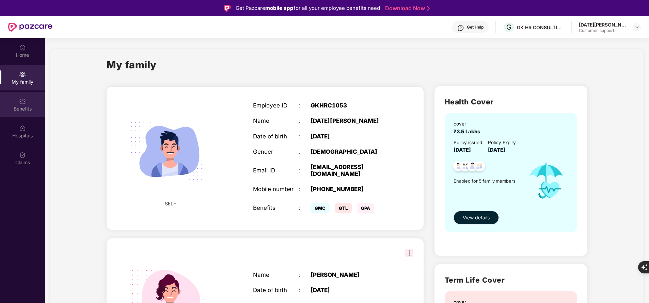  Describe the element at coordinates (22, 101) in the screenshot. I see `img: svg+xml;base64,PHN2ZyBpZD0iQmVuZWZpdHMiIHhtbG5zPSJodHRwOi8vd3d3LnczLm9yZy8yMDAwL3N2ZyIgd2lkdGg9Ij...` at that location.